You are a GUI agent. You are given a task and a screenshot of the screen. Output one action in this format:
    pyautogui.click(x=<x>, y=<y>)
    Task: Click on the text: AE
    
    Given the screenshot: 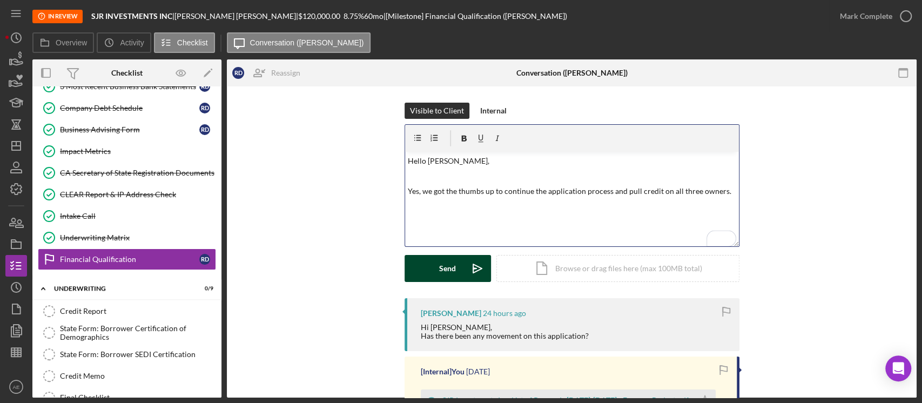 What is the action you would take?
    pyautogui.click(x=16, y=387)
    